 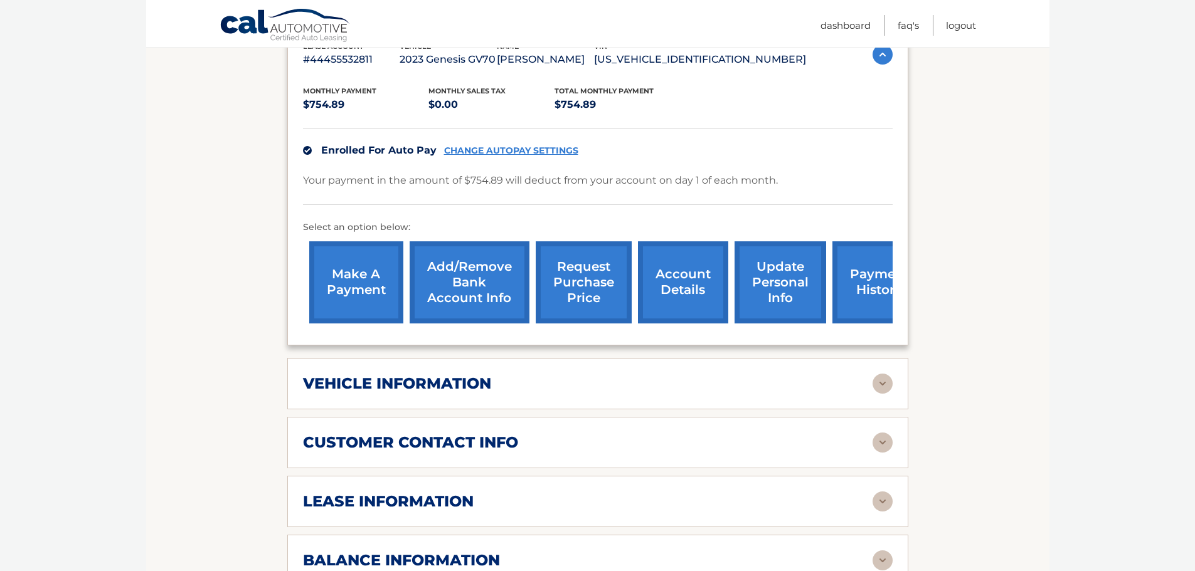 I want to click on span: Monthly sales Tax, so click(x=467, y=91).